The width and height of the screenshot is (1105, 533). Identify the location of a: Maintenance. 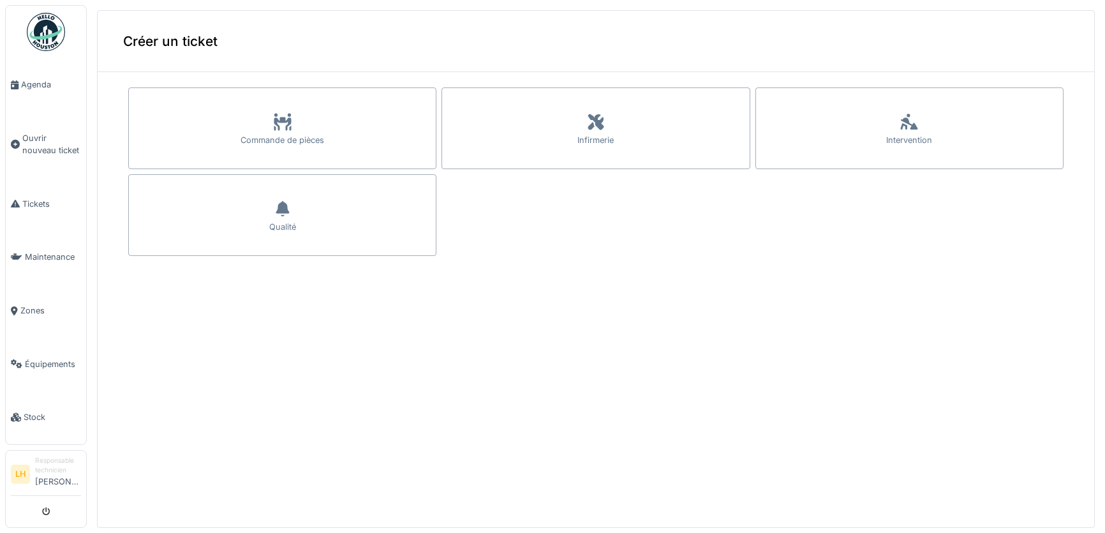
(46, 257).